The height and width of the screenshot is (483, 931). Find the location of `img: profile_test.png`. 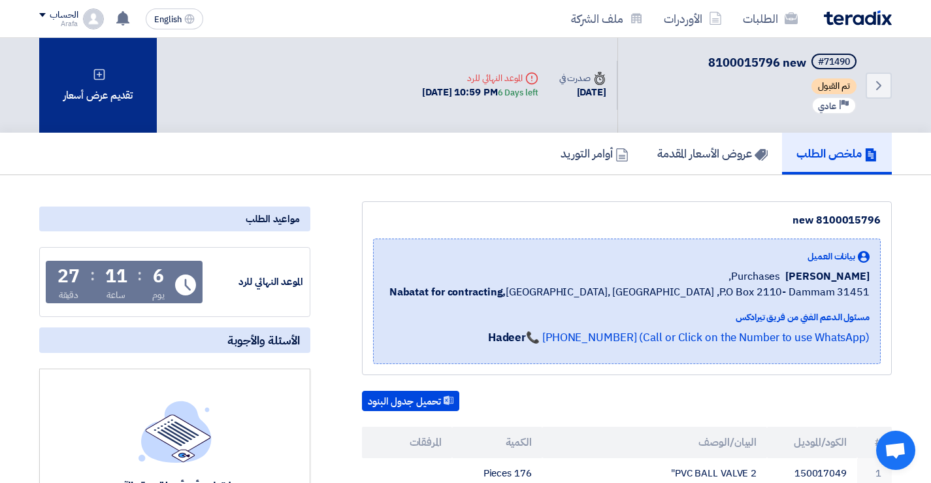

img: profile_test.png is located at coordinates (93, 19).